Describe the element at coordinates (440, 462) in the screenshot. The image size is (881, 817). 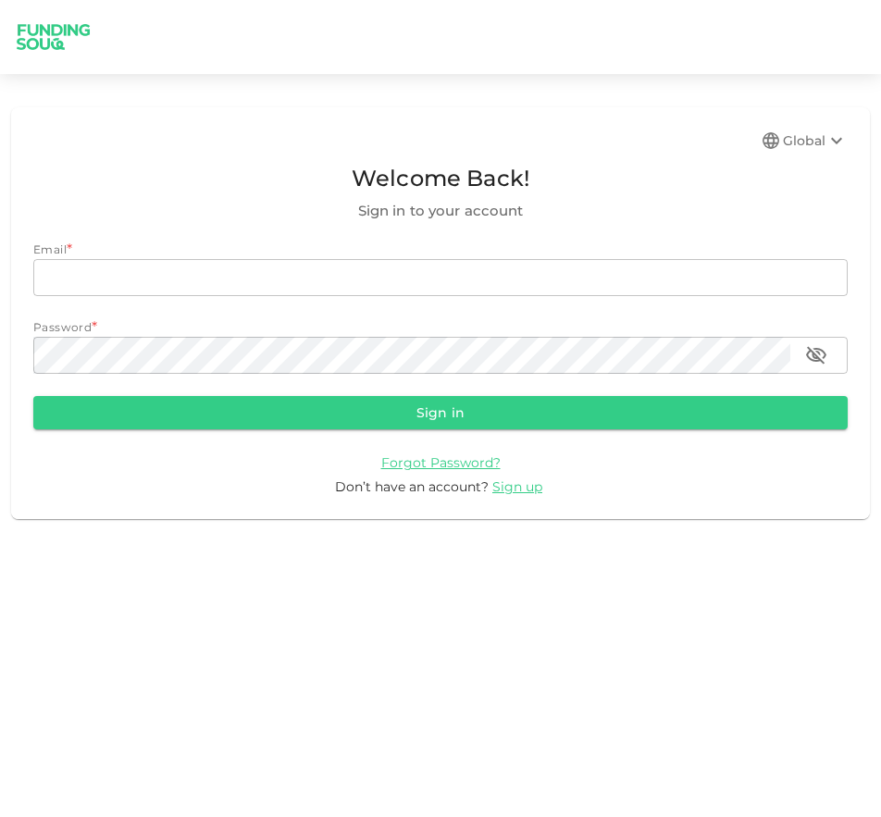
I see `a: Forgot Password?` at that location.